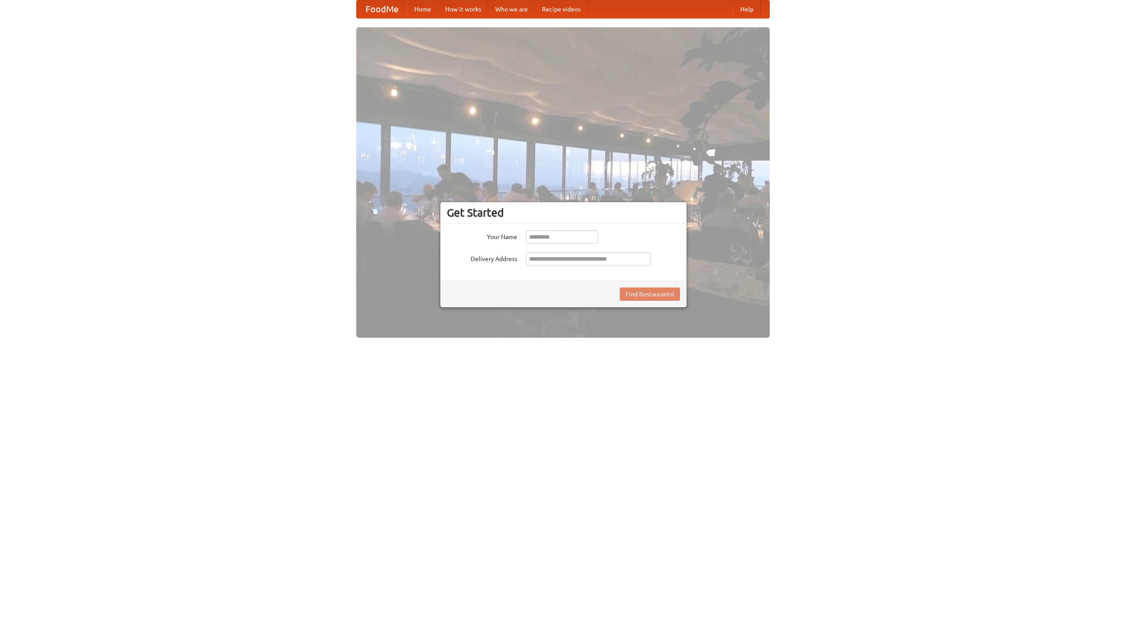 This screenshot has height=623, width=1126. I want to click on a: FoodMe, so click(382, 9).